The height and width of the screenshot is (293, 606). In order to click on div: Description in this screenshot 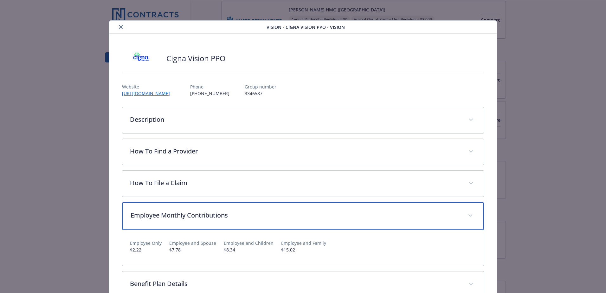, I will do `click(303, 120)`.